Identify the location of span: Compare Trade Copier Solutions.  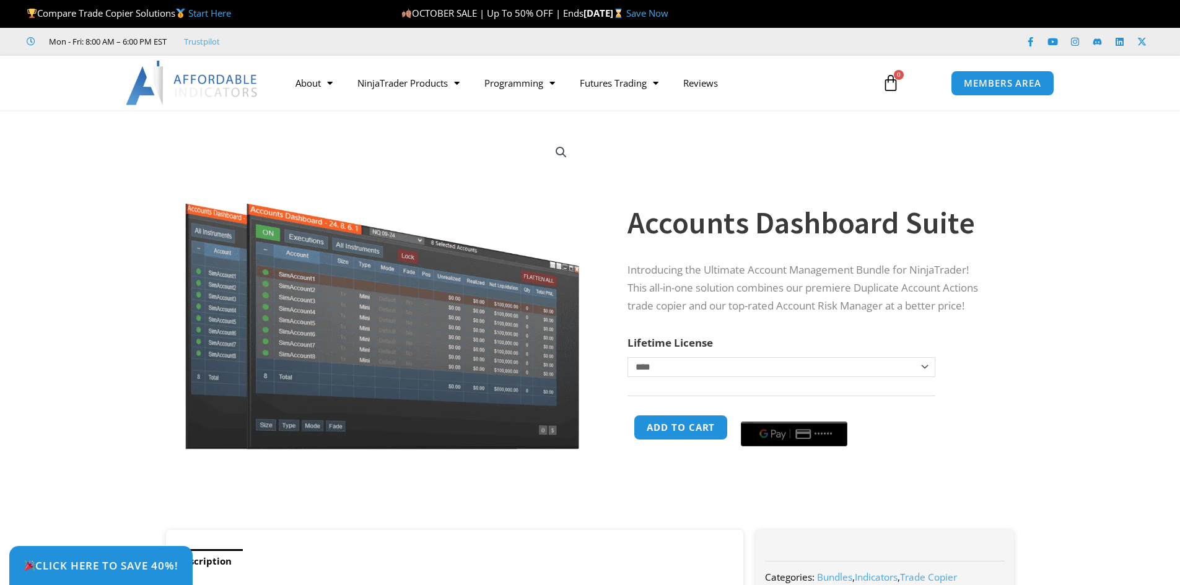
(129, 13).